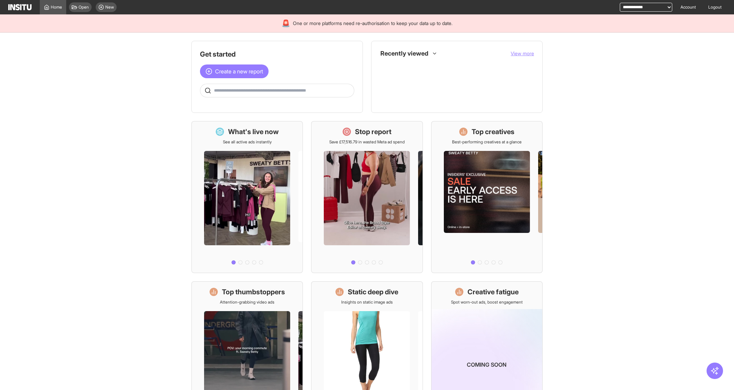 The width and height of the screenshot is (734, 390). I want to click on p: Best-performing creatives at a glance, so click(487, 142).